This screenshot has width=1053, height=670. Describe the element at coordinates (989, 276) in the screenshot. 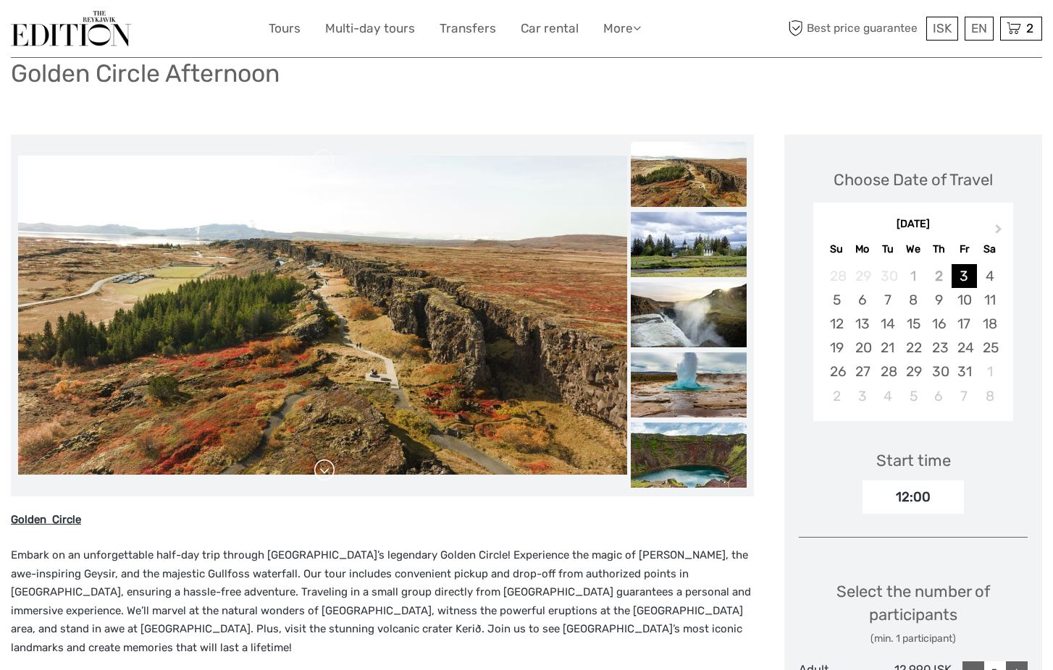

I see `div: Choose Saturday, October 4th, 2025` at that location.